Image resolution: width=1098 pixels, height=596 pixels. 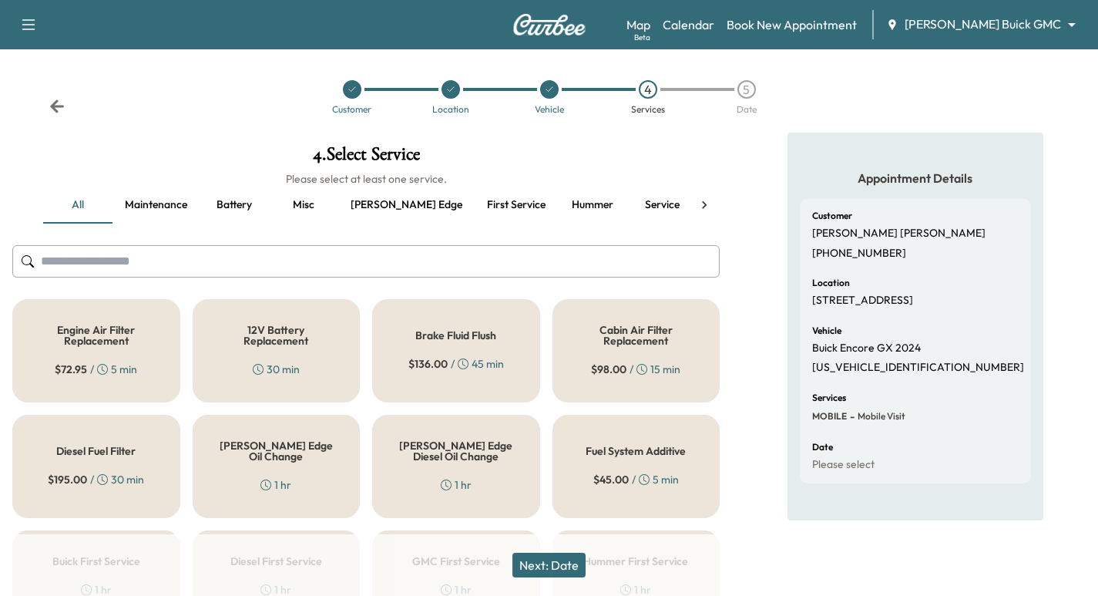 I want to click on p: Buick Encore GX 2024, so click(x=866, y=348).